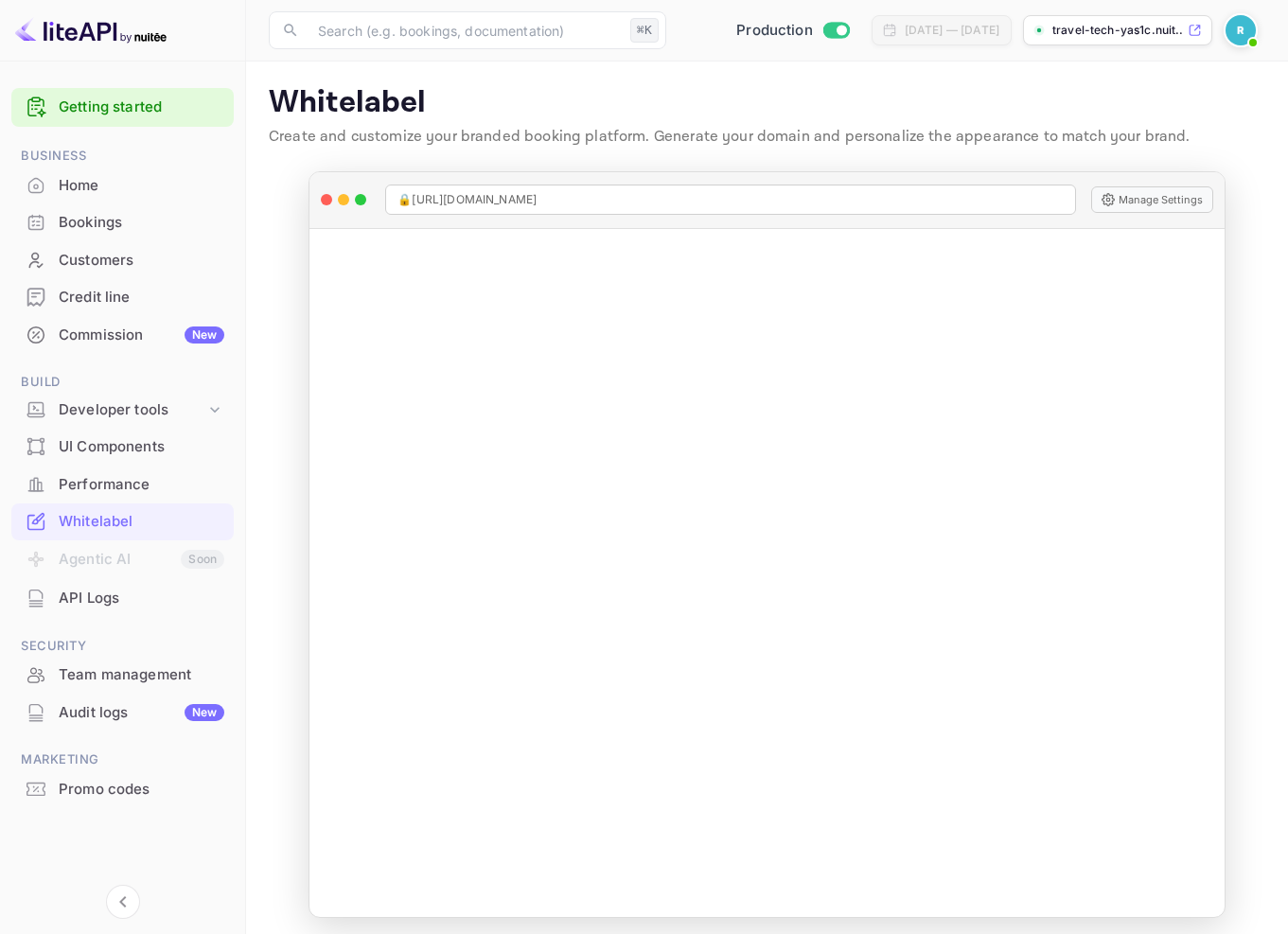  I want to click on a: Team management, so click(122, 674).